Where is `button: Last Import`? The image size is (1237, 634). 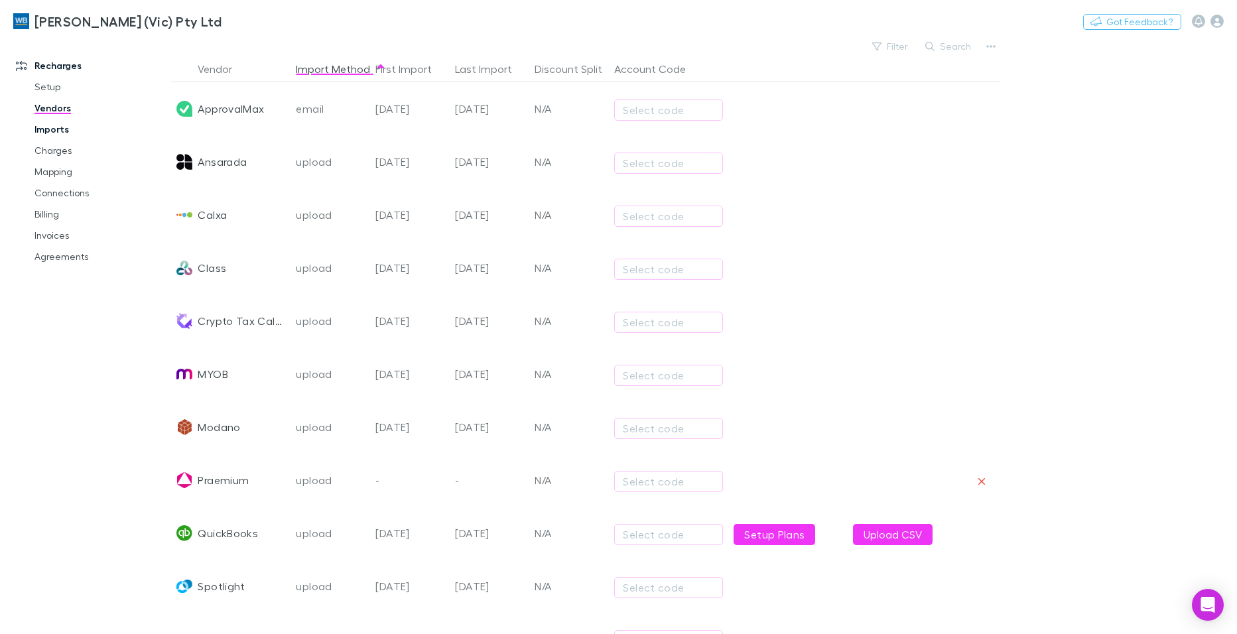
button: Last Import is located at coordinates (491, 69).